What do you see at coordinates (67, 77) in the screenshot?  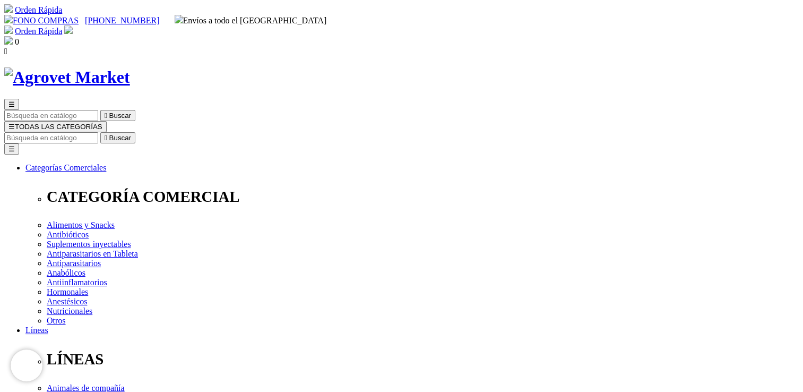 I see `img: Agrovet Market` at bounding box center [67, 77].